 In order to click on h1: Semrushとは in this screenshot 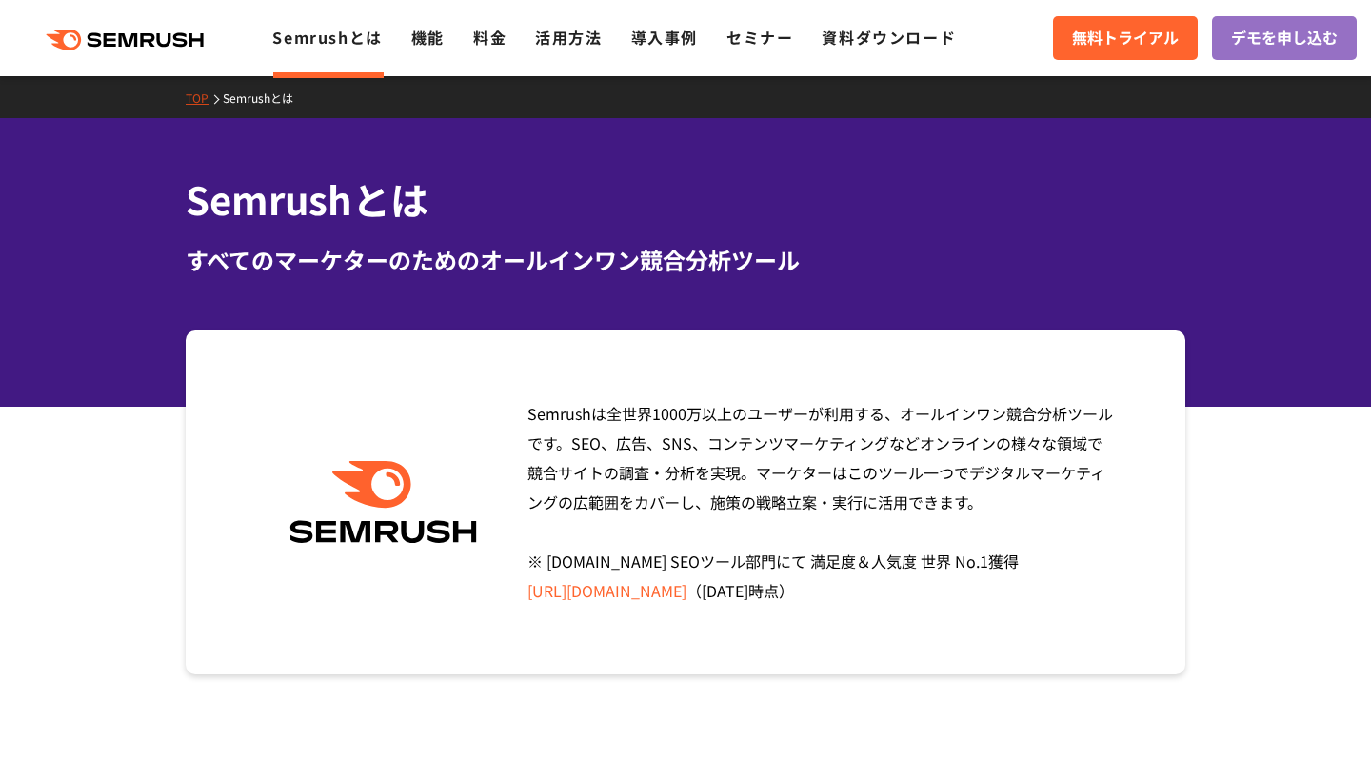, I will do `click(686, 199)`.